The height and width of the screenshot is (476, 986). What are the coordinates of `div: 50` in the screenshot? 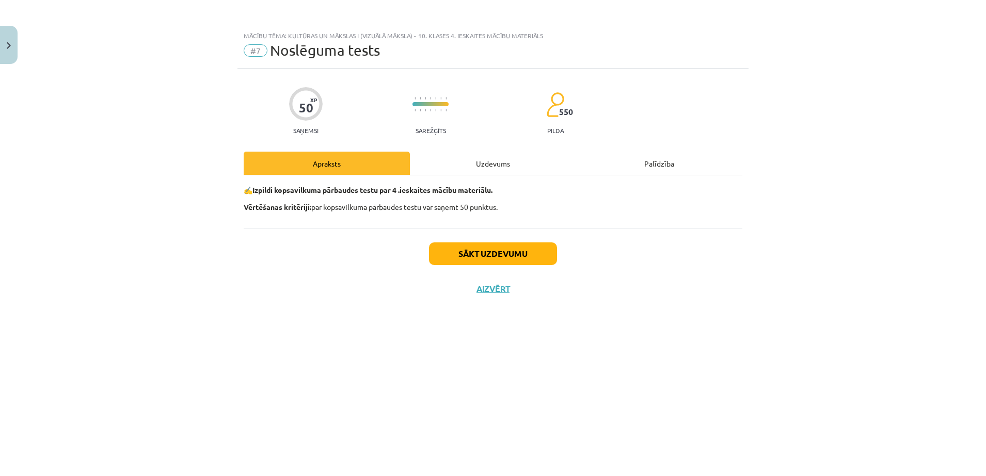 It's located at (306, 108).